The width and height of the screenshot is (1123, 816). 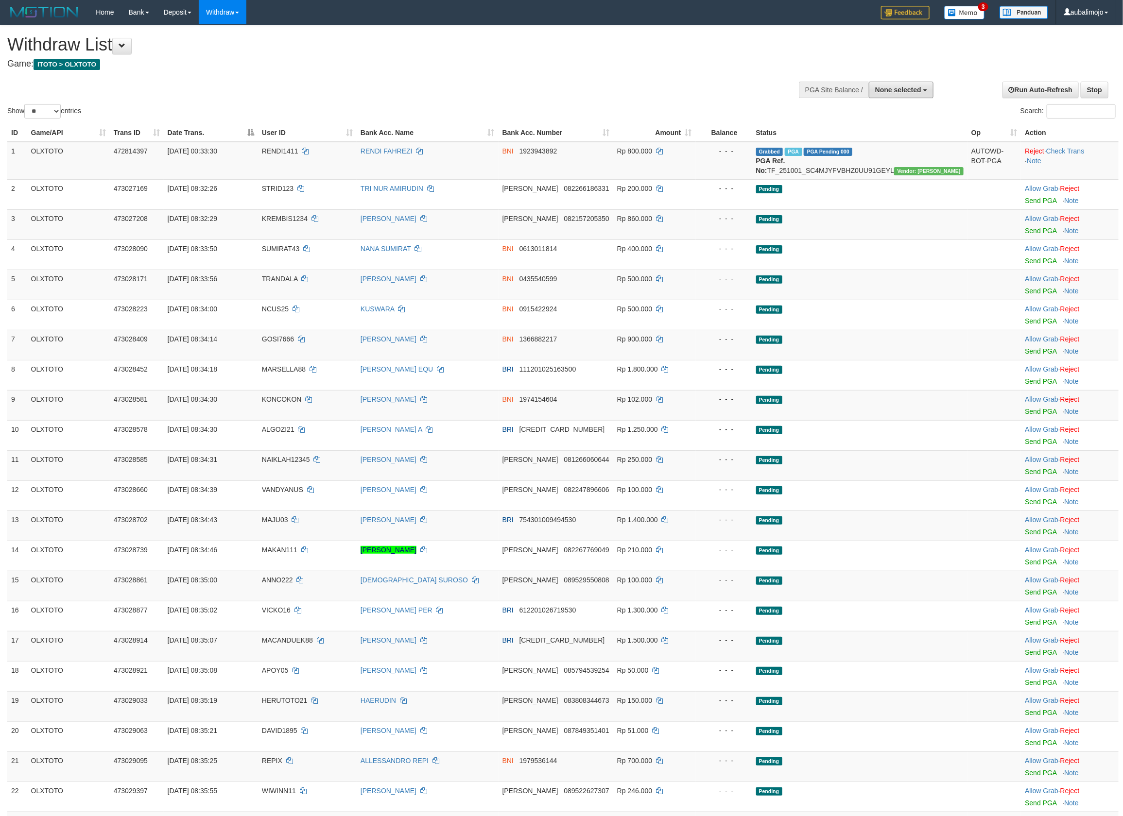 I want to click on a: KUSWARA, so click(x=378, y=309).